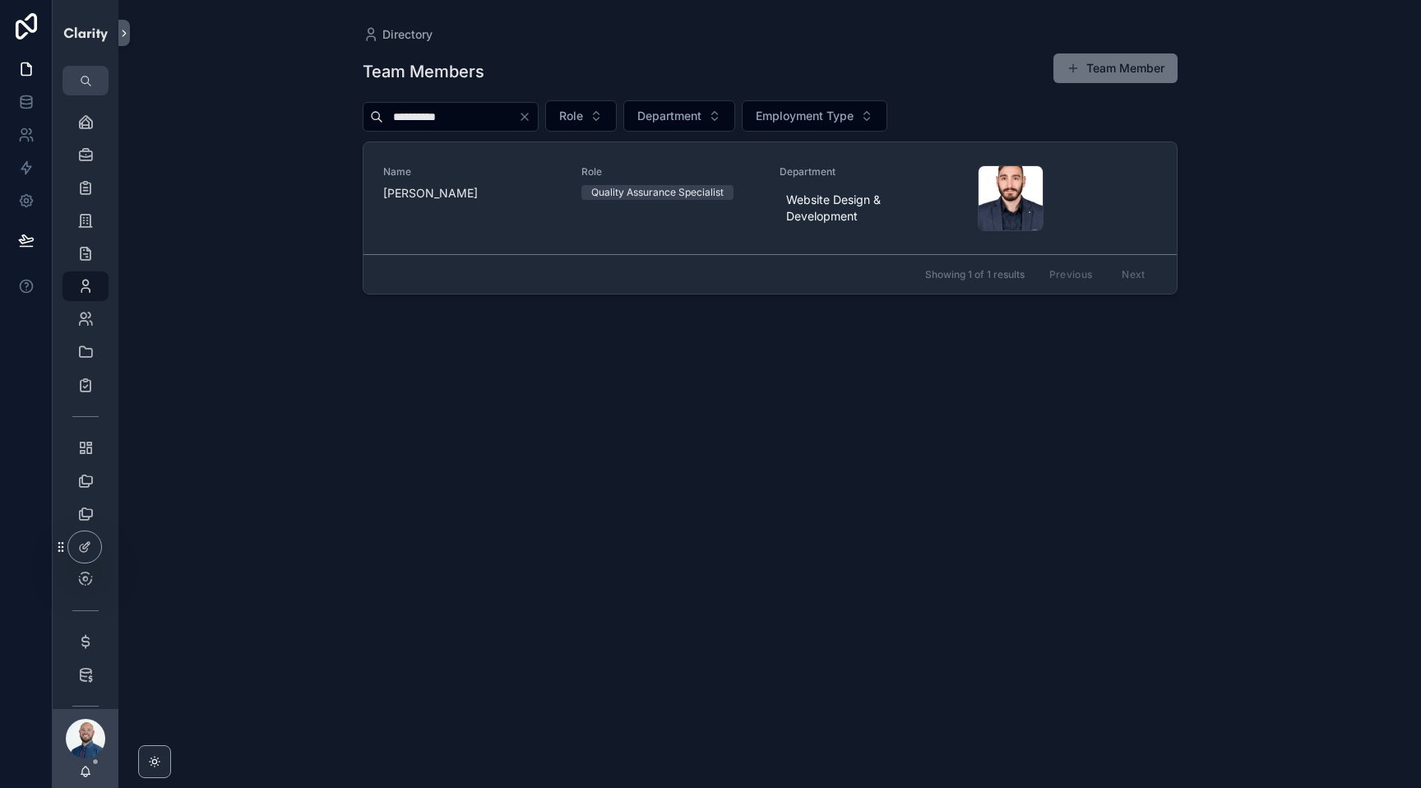 The width and height of the screenshot is (1421, 788). What do you see at coordinates (1115, 68) in the screenshot?
I see `button: Team Member` at bounding box center [1115, 68].